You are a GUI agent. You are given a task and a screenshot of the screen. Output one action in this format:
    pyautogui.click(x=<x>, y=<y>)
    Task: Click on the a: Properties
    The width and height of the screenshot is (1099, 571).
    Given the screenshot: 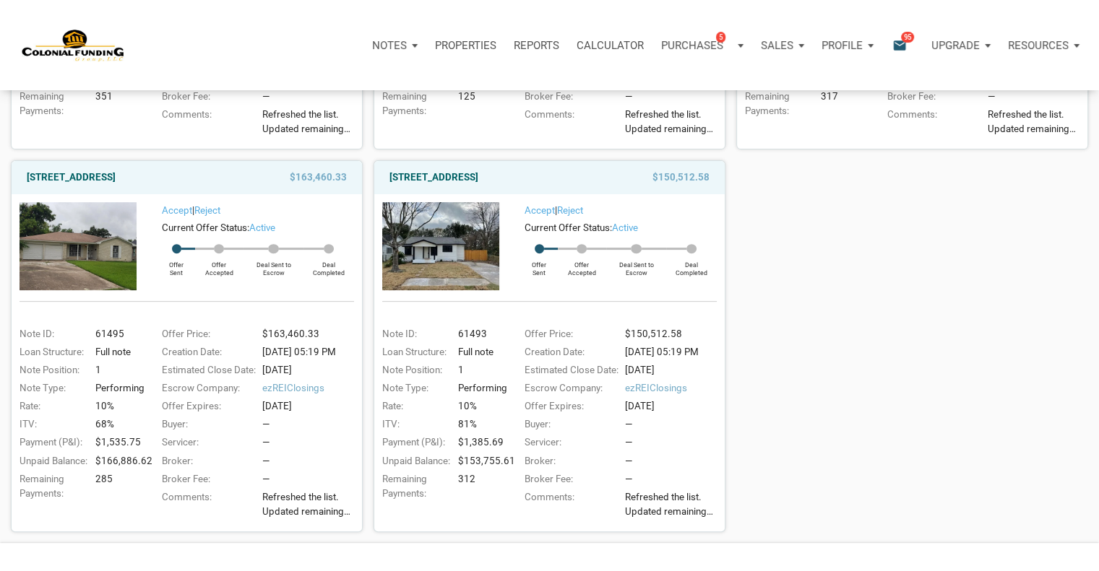 What is the action you would take?
    pyautogui.click(x=465, y=46)
    